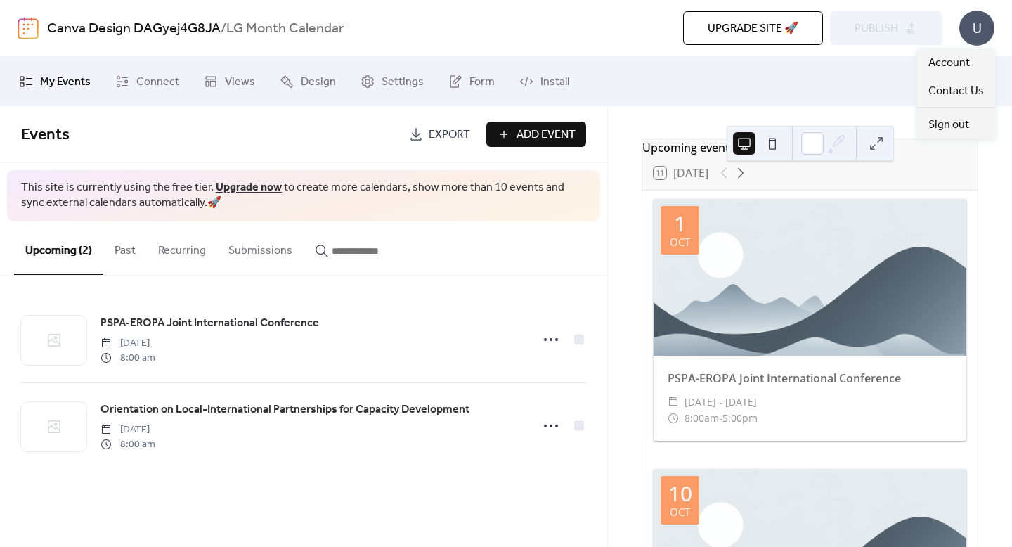 This screenshot has height=547, width=1012. I want to click on span: Upgrade site 🚀, so click(753, 29).